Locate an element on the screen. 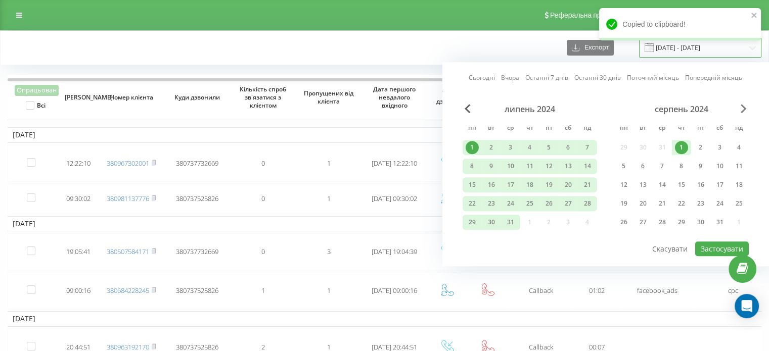  div: 21 is located at coordinates (662, 204).